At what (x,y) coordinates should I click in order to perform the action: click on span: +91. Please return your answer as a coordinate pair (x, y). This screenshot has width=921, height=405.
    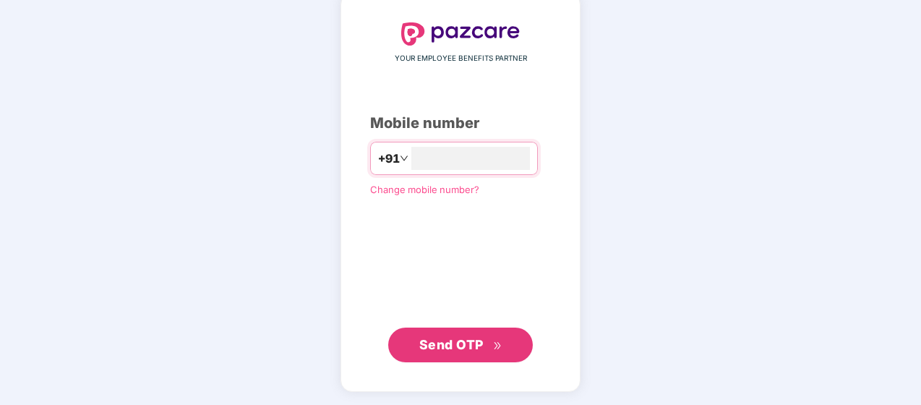
    Looking at the image, I should click on (389, 158).